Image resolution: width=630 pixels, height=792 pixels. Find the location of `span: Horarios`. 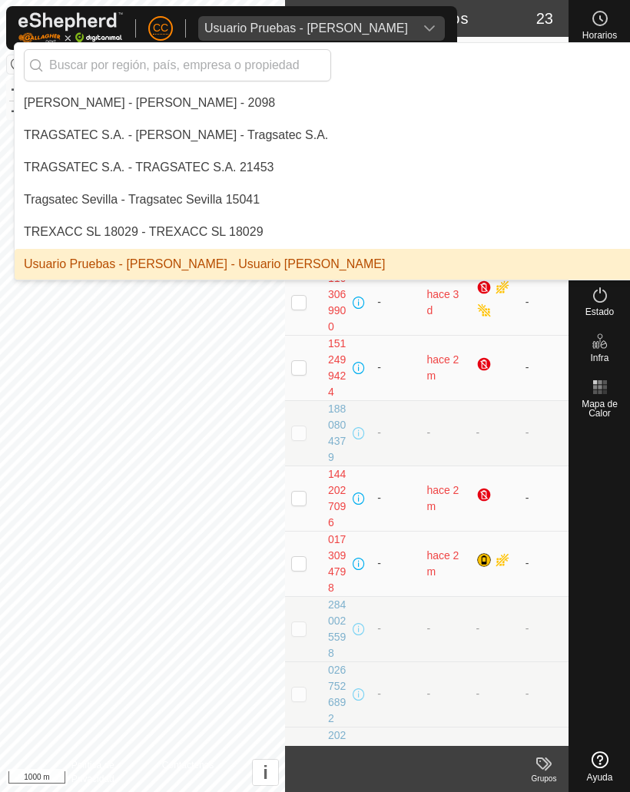

span: Horarios is located at coordinates (599, 35).